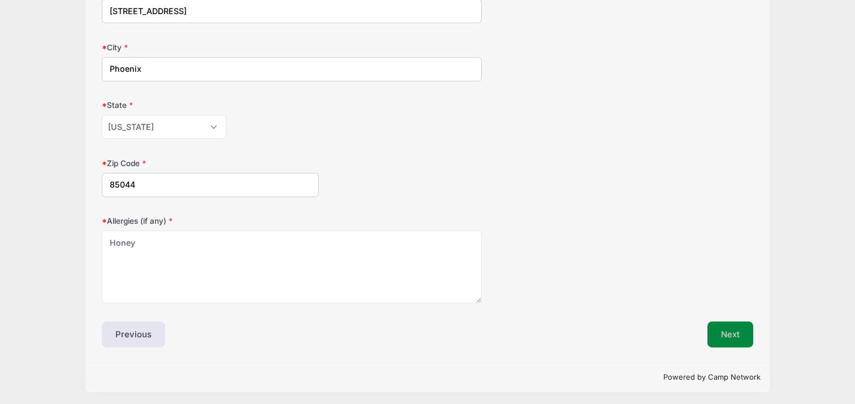  I want to click on label: Zip Code, so click(210, 163).